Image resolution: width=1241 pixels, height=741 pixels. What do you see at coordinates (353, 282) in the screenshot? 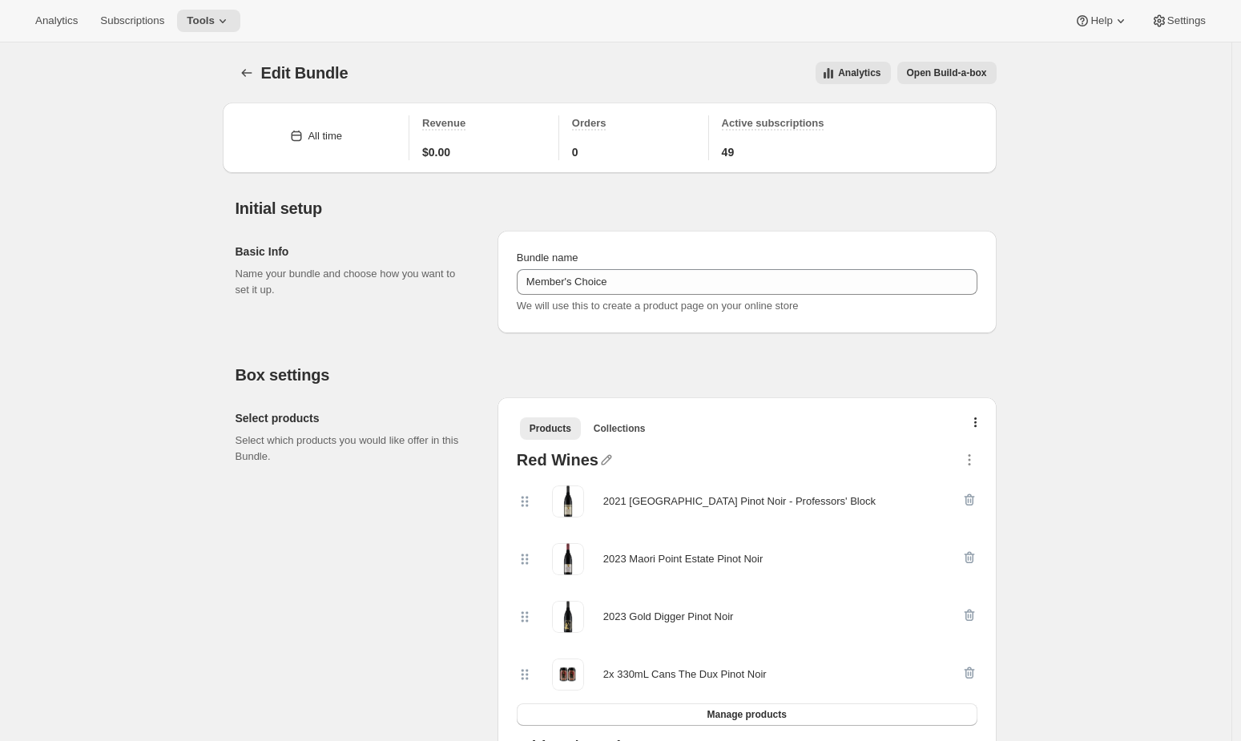
I see `p: Name your bundle and choose how you want to set it up.` at bounding box center [353, 282].